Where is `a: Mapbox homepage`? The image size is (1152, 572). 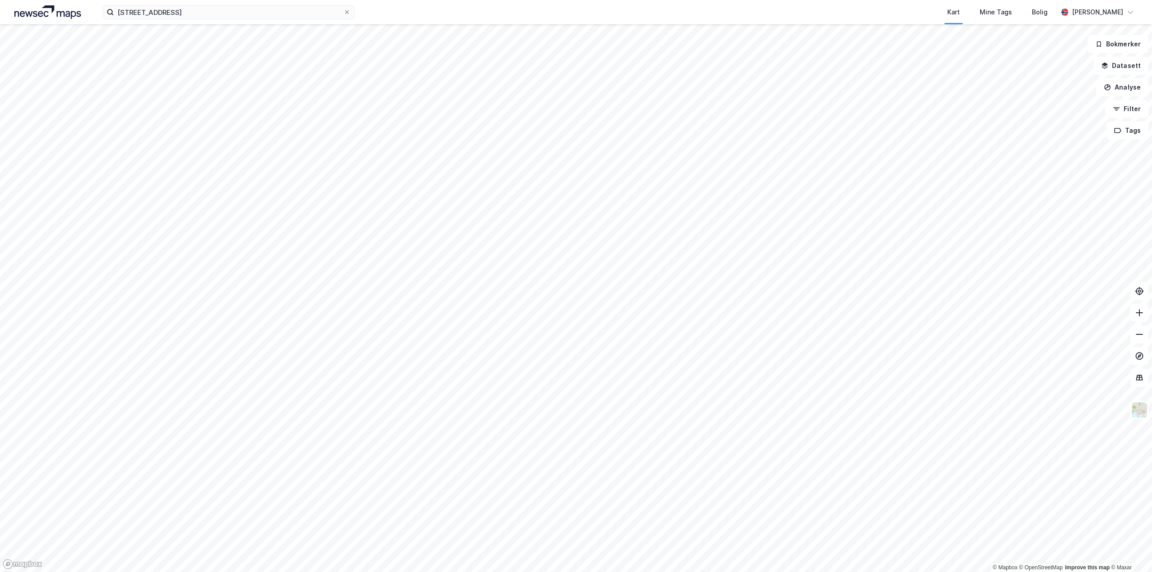 a: Mapbox homepage is located at coordinates (23, 564).